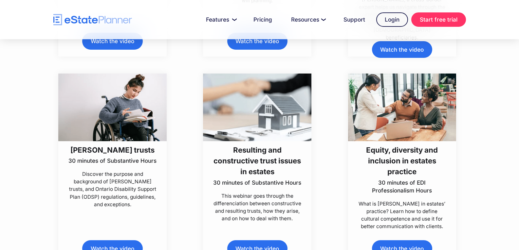 The height and width of the screenshot is (250, 519). I want to click on a: Pricing, so click(262, 20).